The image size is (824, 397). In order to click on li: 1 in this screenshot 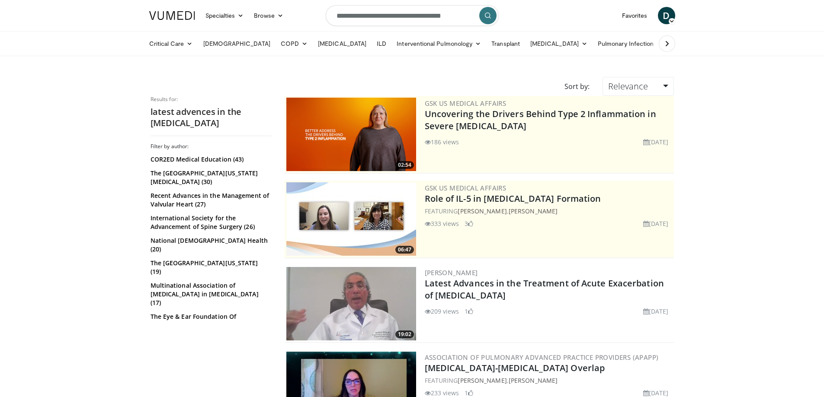, I will do `click(469, 311)`.